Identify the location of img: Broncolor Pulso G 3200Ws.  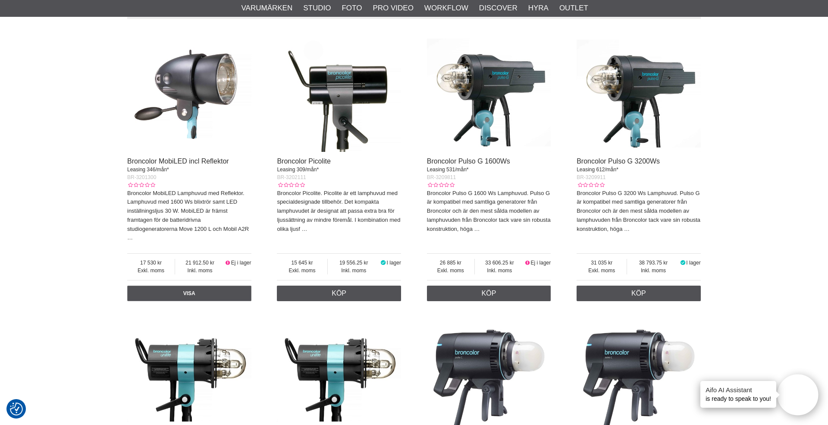
(639, 90).